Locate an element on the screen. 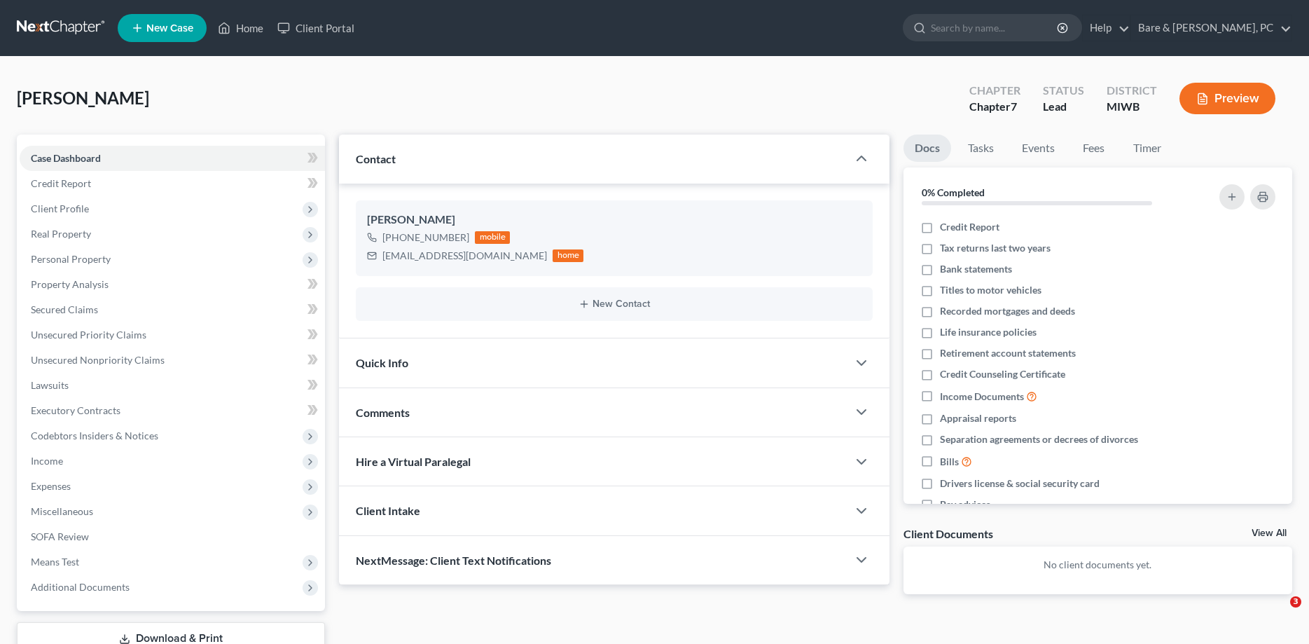 This screenshot has height=644, width=1309. span: Codebtors Insiders & Notices is located at coordinates (95, 435).